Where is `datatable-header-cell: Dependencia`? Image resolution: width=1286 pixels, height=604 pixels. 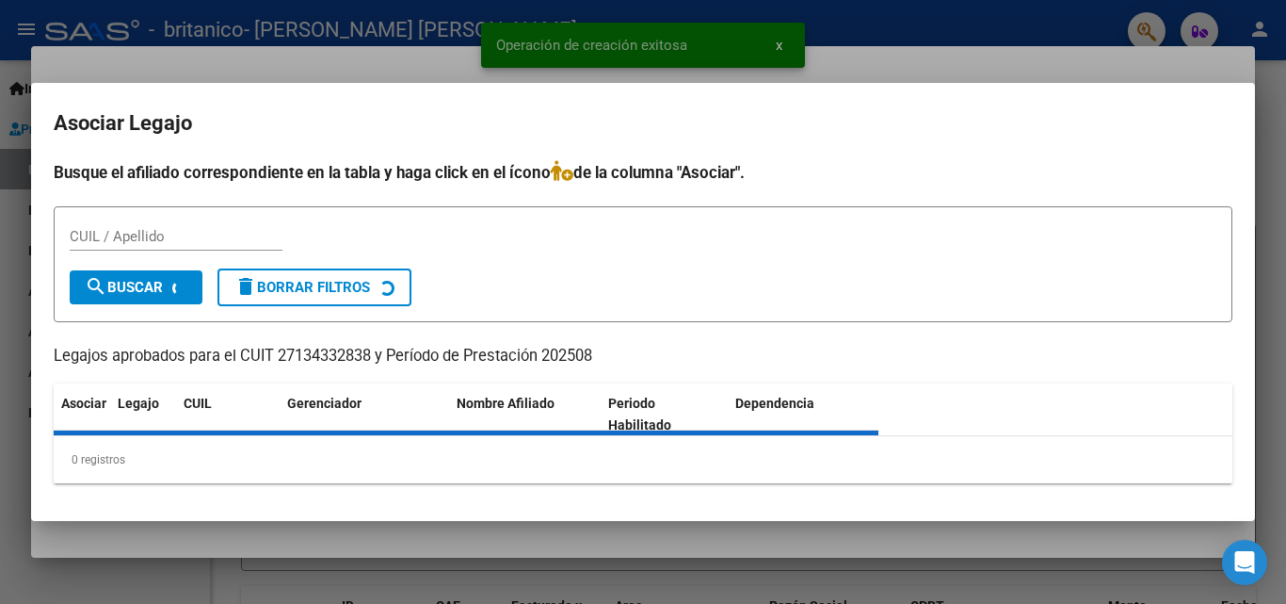
datatable-header-cell: Dependencia is located at coordinates (803, 414).